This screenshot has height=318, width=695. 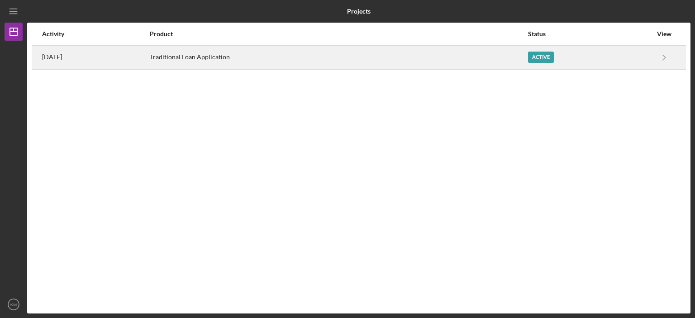 I want to click on div: Activity, so click(x=96, y=34).